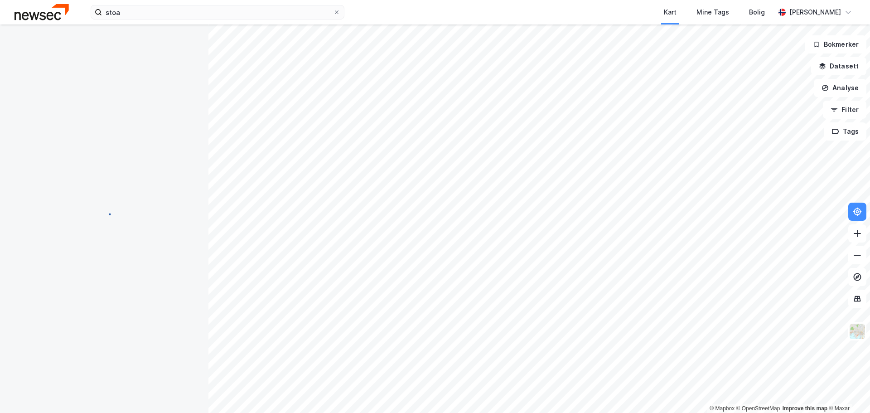 Image resolution: width=870 pixels, height=413 pixels. Describe the element at coordinates (217, 12) in the screenshot. I see `input: Søk på adresse, matrikkel, gårdeiere, leietakere eller personer` at that location.